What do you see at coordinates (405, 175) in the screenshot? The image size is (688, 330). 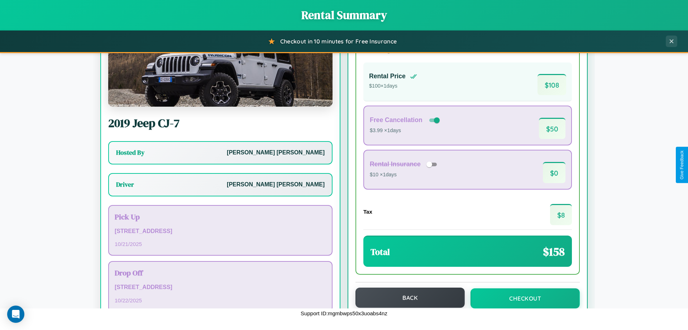 I see `p: $10 × 1 days` at bounding box center [405, 175].